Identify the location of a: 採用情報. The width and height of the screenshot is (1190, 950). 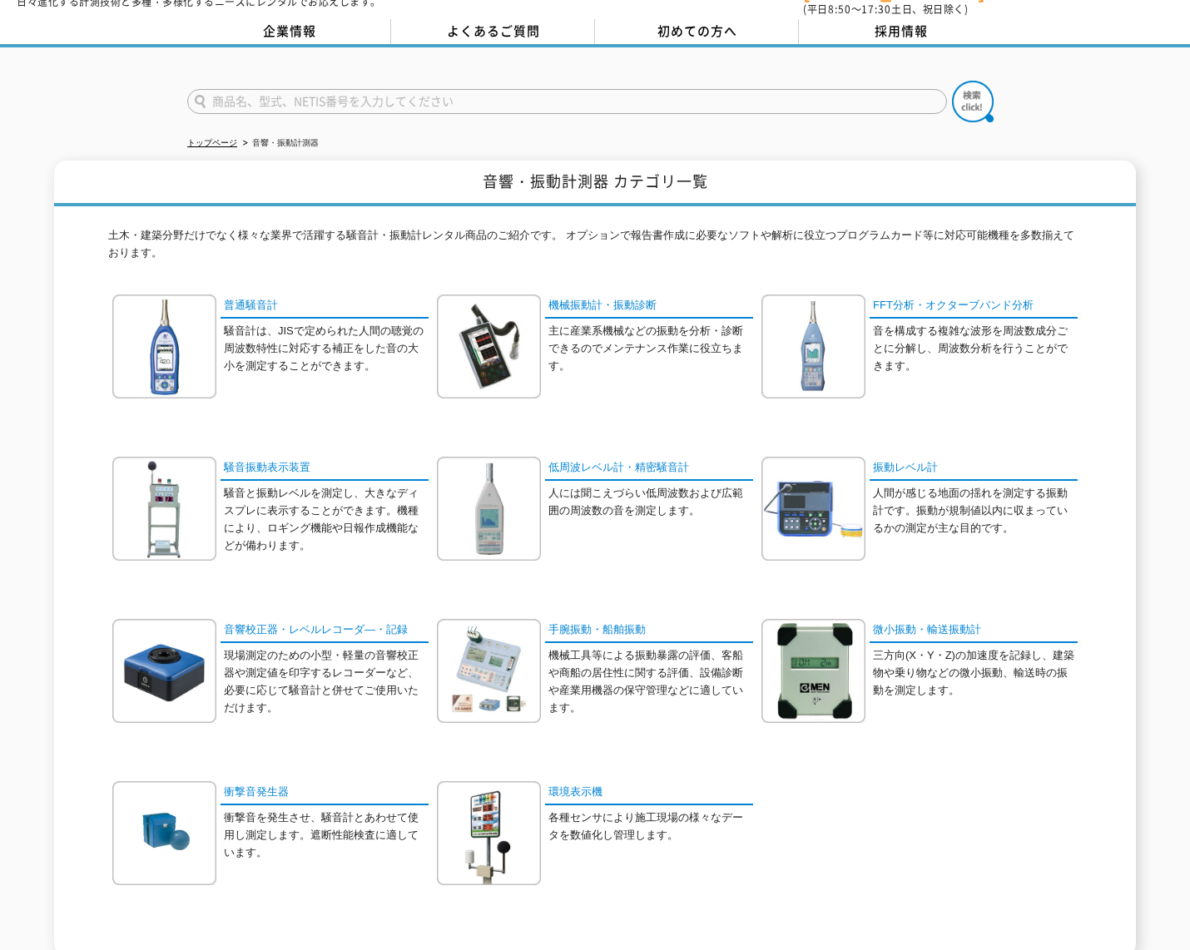
(900, 32).